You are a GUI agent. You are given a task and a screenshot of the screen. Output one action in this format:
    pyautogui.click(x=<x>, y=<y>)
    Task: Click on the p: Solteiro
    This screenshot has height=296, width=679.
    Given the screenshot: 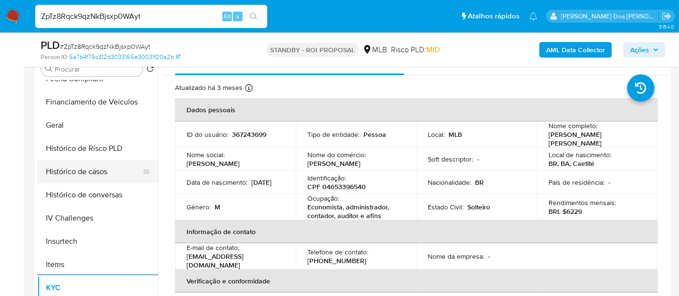 What is the action you would take?
    pyautogui.click(x=479, y=207)
    